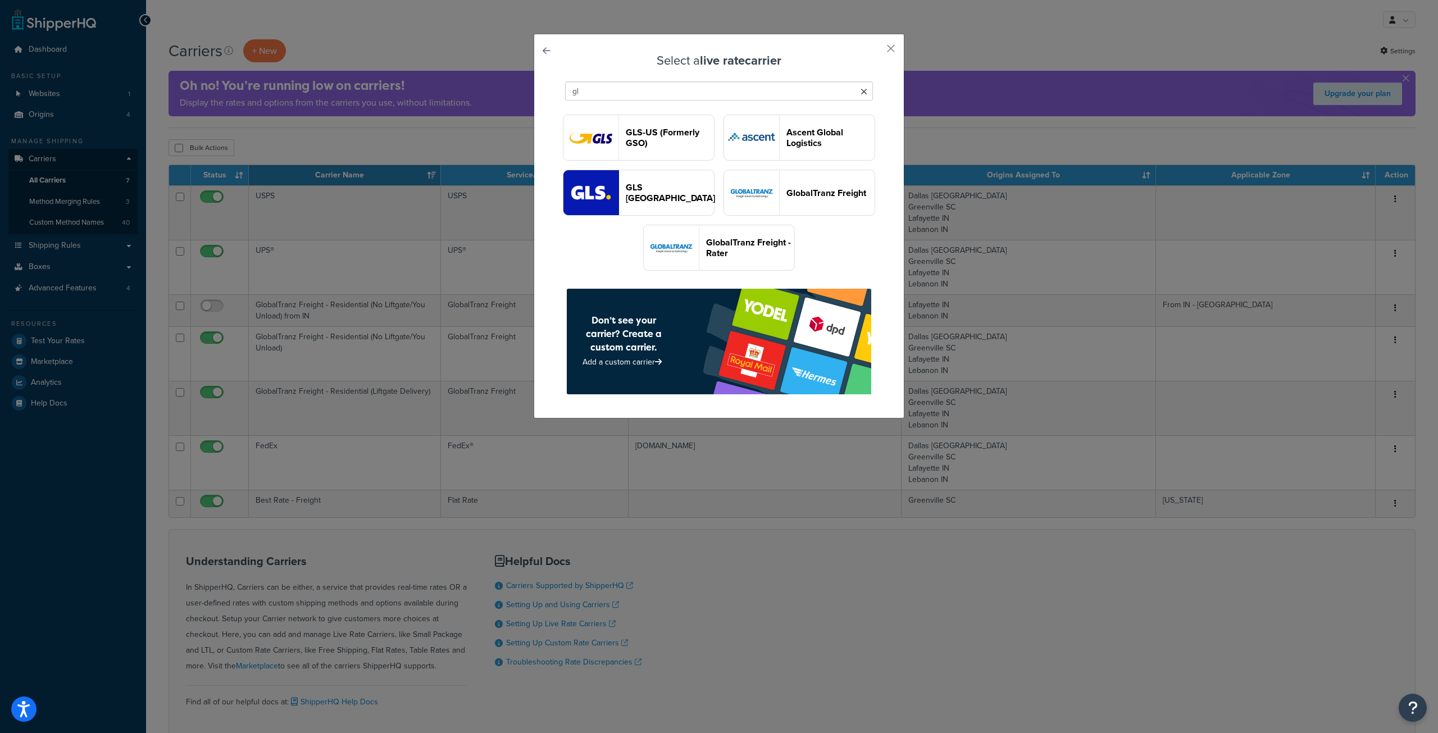  What do you see at coordinates (1413, 708) in the screenshot?
I see `button: Open Resource Center` at bounding box center [1413, 708].